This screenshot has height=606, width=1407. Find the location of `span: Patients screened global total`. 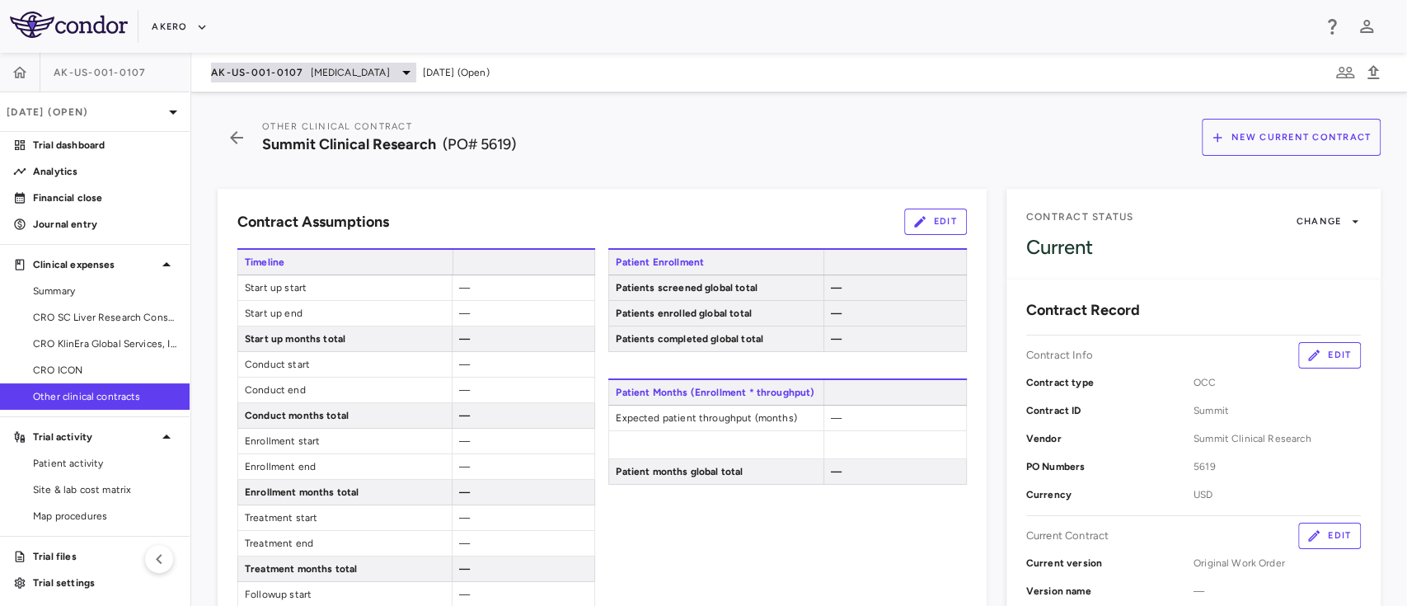

span: Patients screened global total is located at coordinates (716, 288).